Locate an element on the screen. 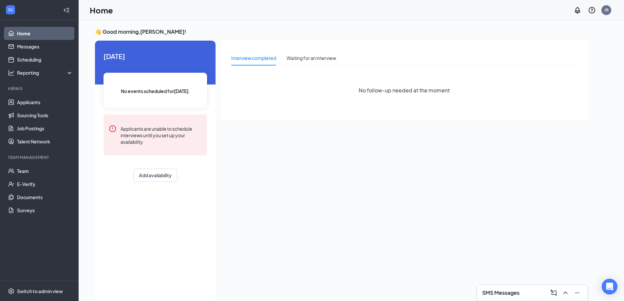 This screenshot has height=301, width=624. button: ComposeMessage is located at coordinates (554, 293).